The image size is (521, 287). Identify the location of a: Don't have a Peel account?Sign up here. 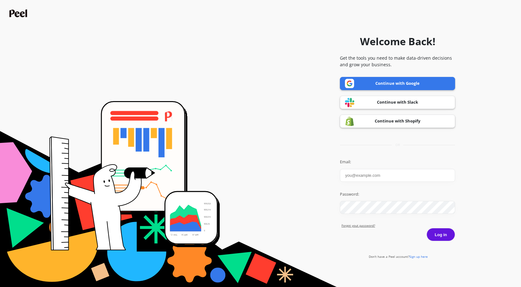
(398, 256).